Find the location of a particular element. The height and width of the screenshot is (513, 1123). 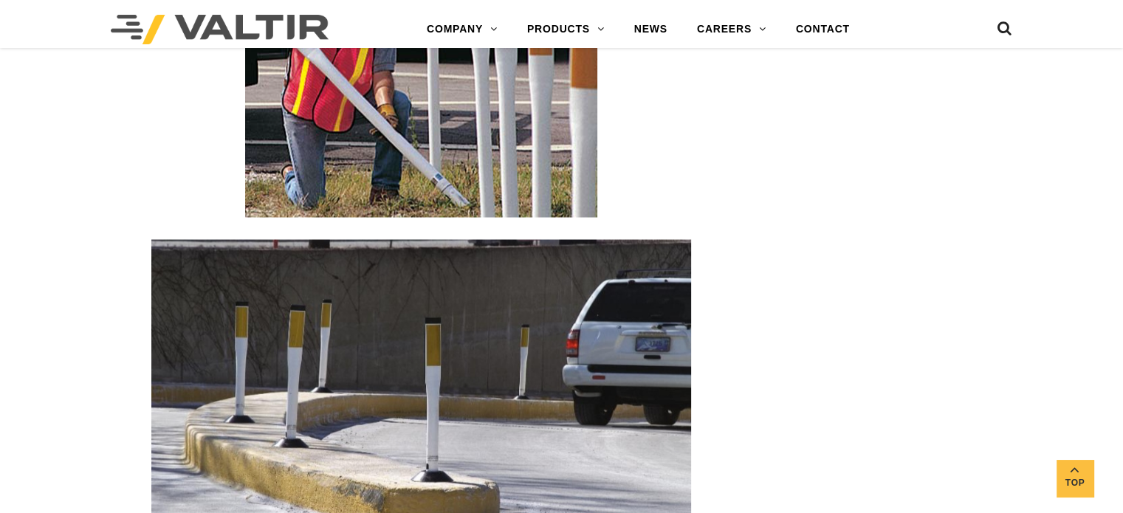

span: Top is located at coordinates (1075, 483).